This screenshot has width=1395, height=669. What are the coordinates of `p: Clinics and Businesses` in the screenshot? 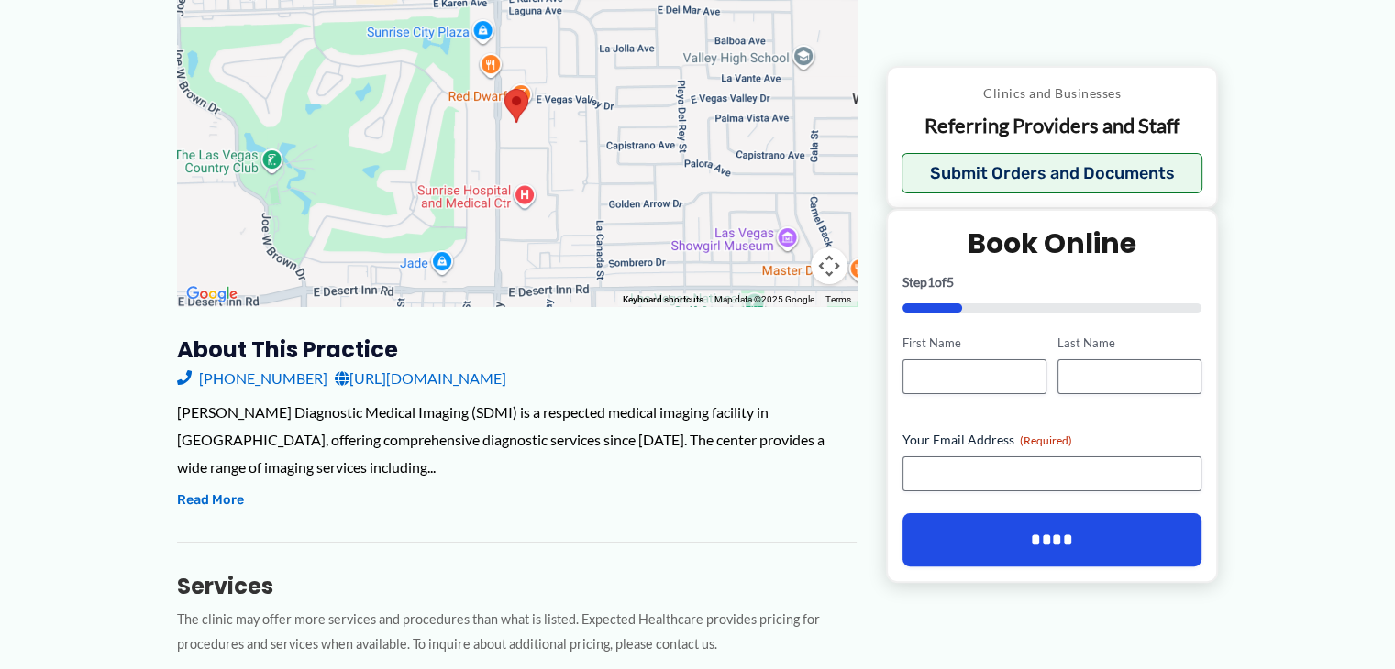 It's located at (1052, 94).